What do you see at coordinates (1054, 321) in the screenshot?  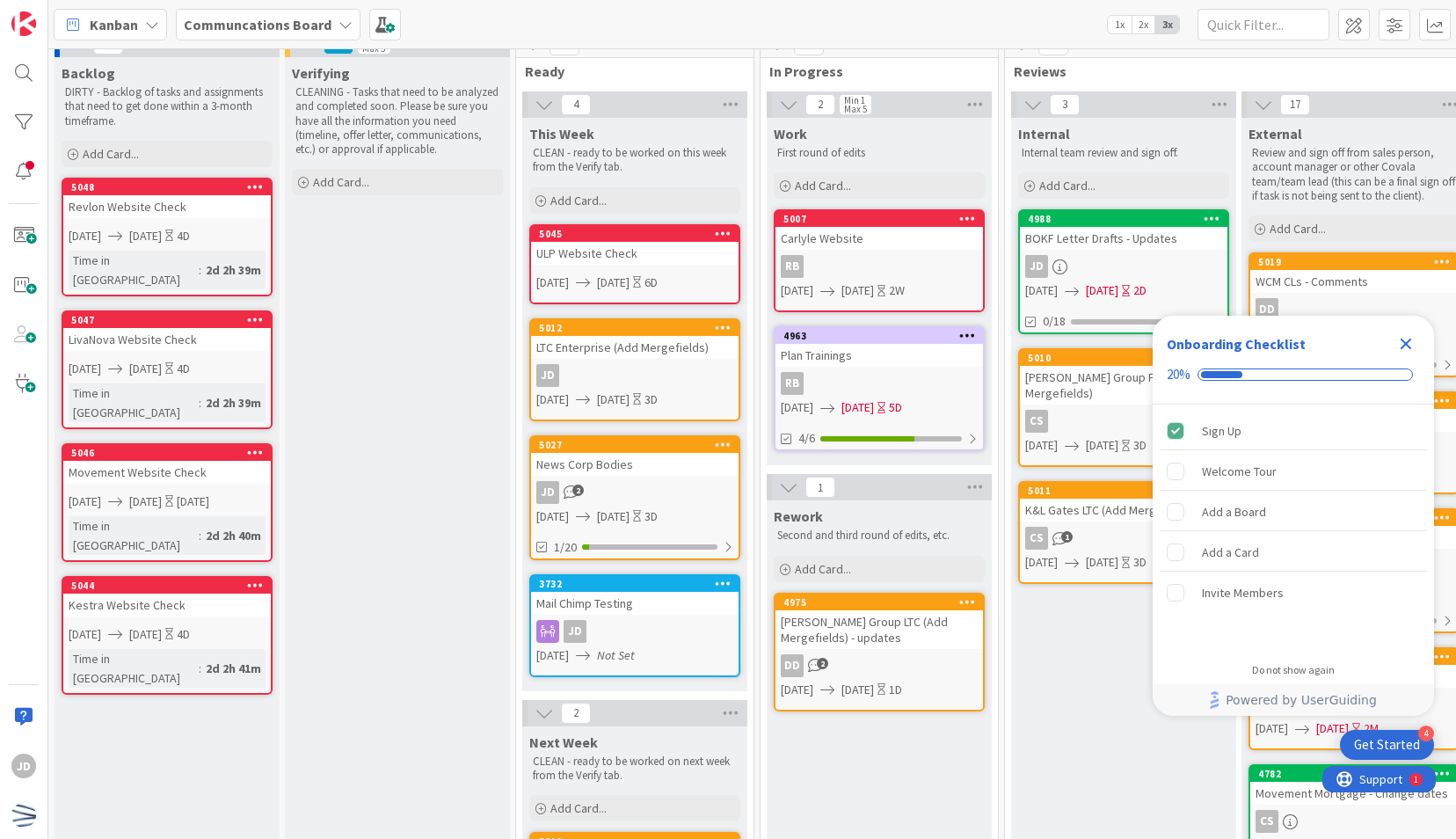 I see `span: 0/18` at bounding box center [1054, 321].